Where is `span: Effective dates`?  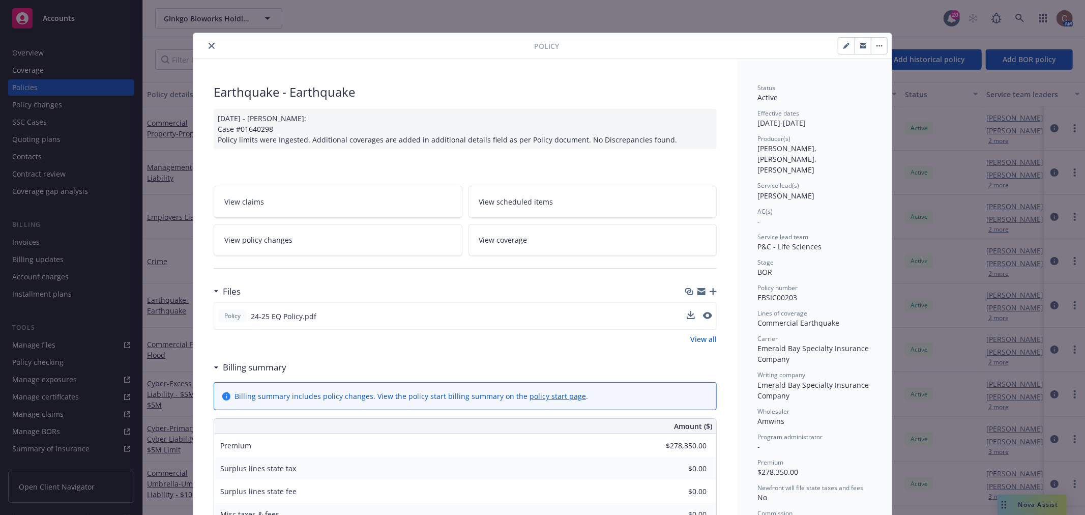 span: Effective dates is located at coordinates (778, 113).